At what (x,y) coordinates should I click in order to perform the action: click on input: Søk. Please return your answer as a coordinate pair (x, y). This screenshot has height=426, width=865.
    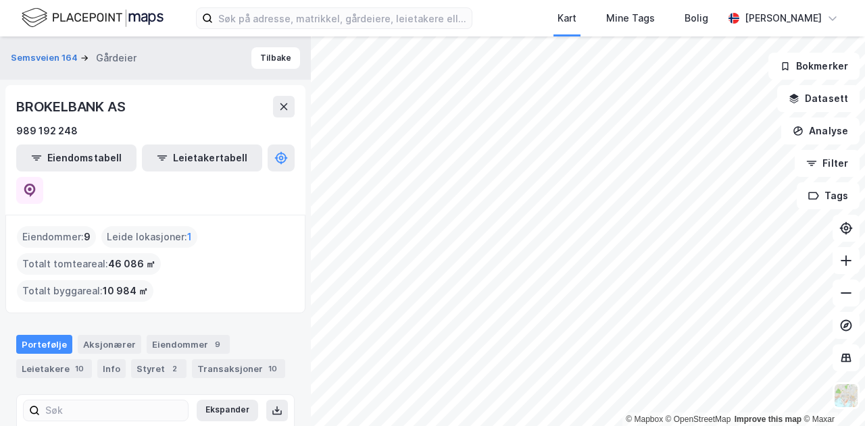
    Looking at the image, I should click on (114, 411).